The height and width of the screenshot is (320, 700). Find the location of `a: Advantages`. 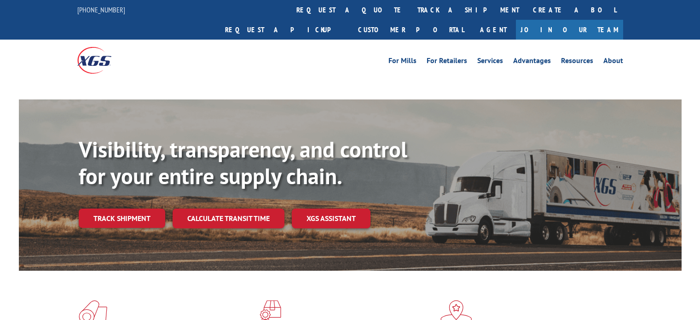

a: Advantages is located at coordinates (532, 62).